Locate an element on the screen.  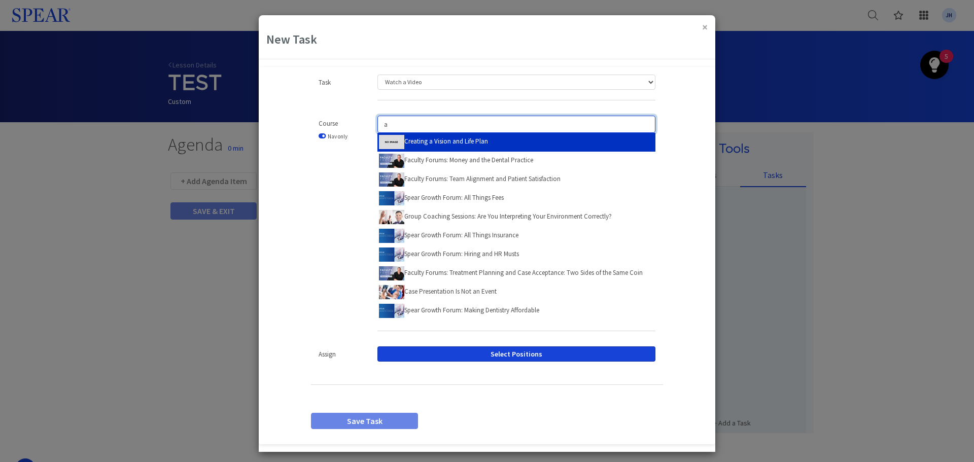
label: Spear Growth Forum: Hiring and HR Musts is located at coordinates (449, 254).